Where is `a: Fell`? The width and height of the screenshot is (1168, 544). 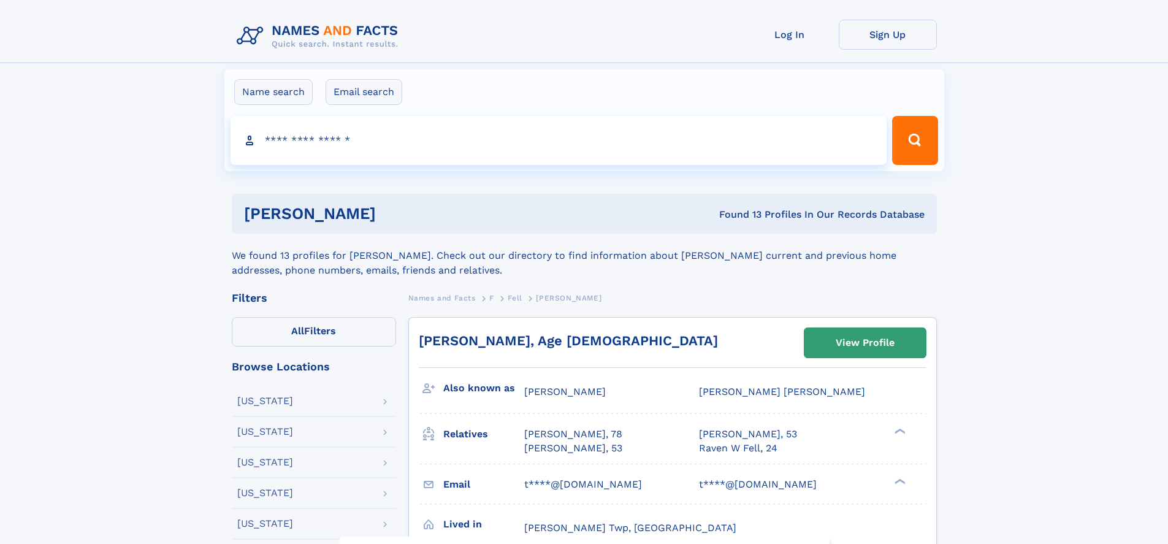
a: Fell is located at coordinates (515, 297).